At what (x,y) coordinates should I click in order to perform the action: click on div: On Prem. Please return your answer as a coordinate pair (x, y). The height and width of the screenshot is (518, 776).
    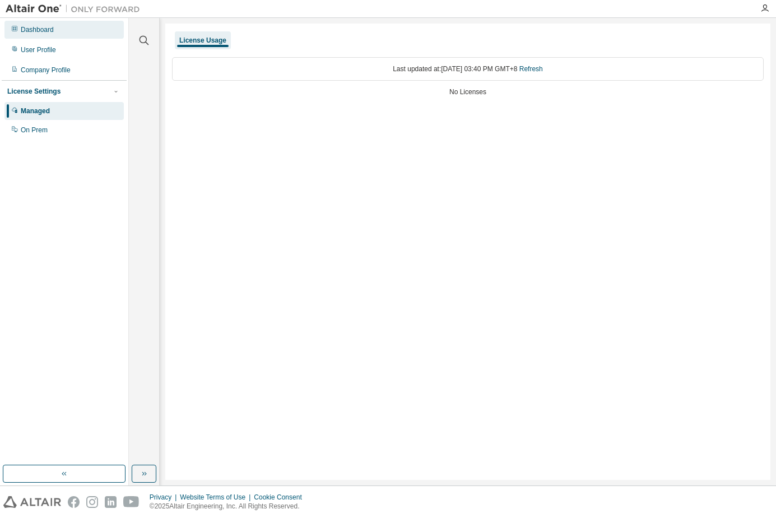
    Looking at the image, I should click on (34, 130).